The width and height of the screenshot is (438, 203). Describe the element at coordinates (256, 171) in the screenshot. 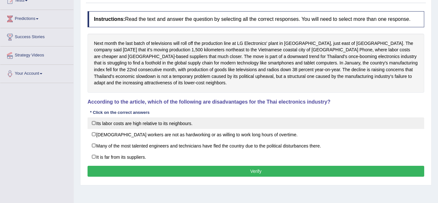

I see `button: Verify` at that location.